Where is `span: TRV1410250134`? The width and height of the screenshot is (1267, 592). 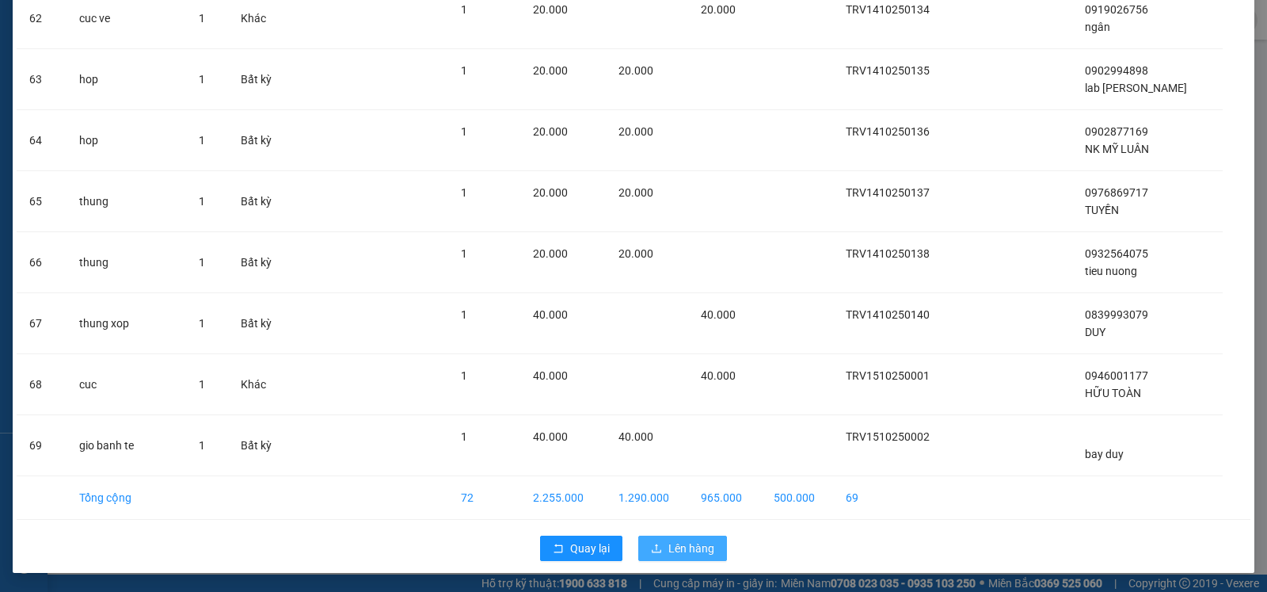 span: TRV1410250134 is located at coordinates (888, 10).